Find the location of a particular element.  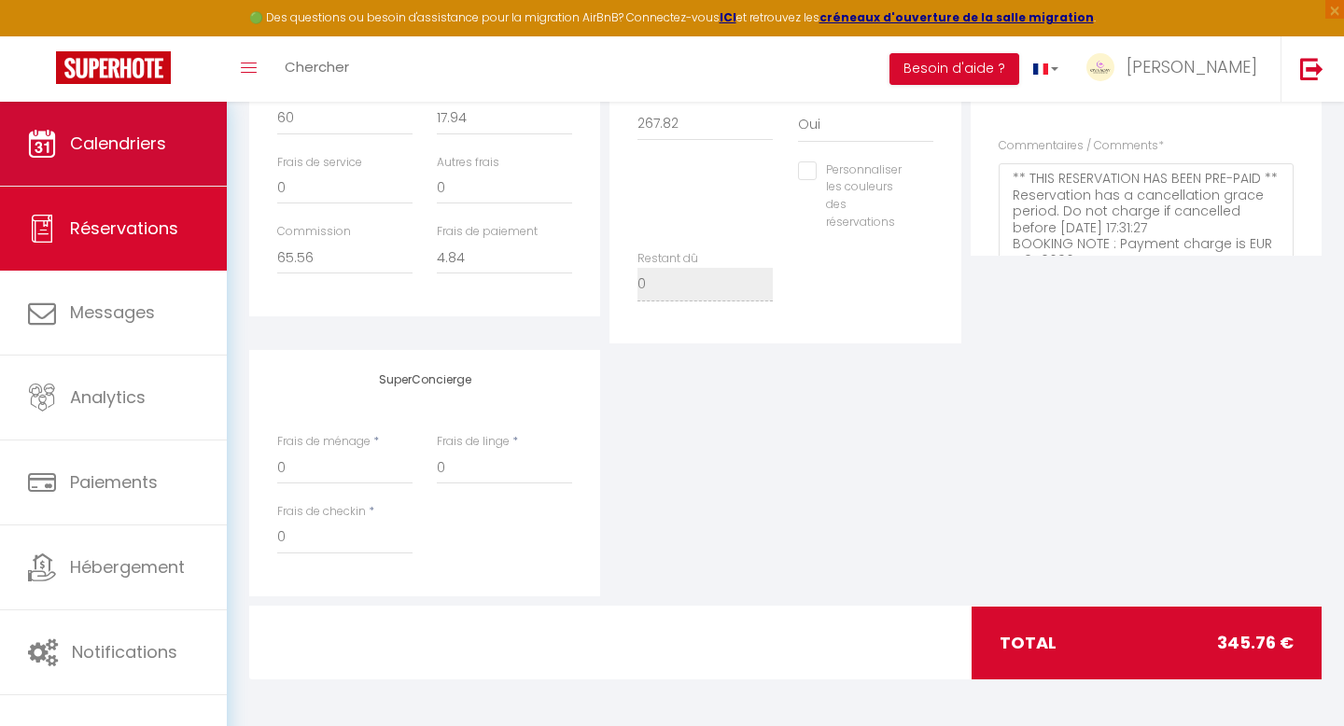

label: Restant dû is located at coordinates (667, 258).